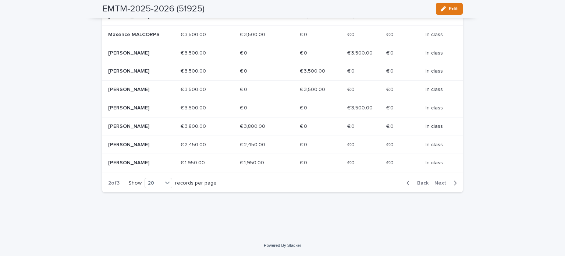 The image size is (565, 256). What do you see at coordinates (282, 245) in the screenshot?
I see `a: Powered By Stacker` at bounding box center [282, 245].